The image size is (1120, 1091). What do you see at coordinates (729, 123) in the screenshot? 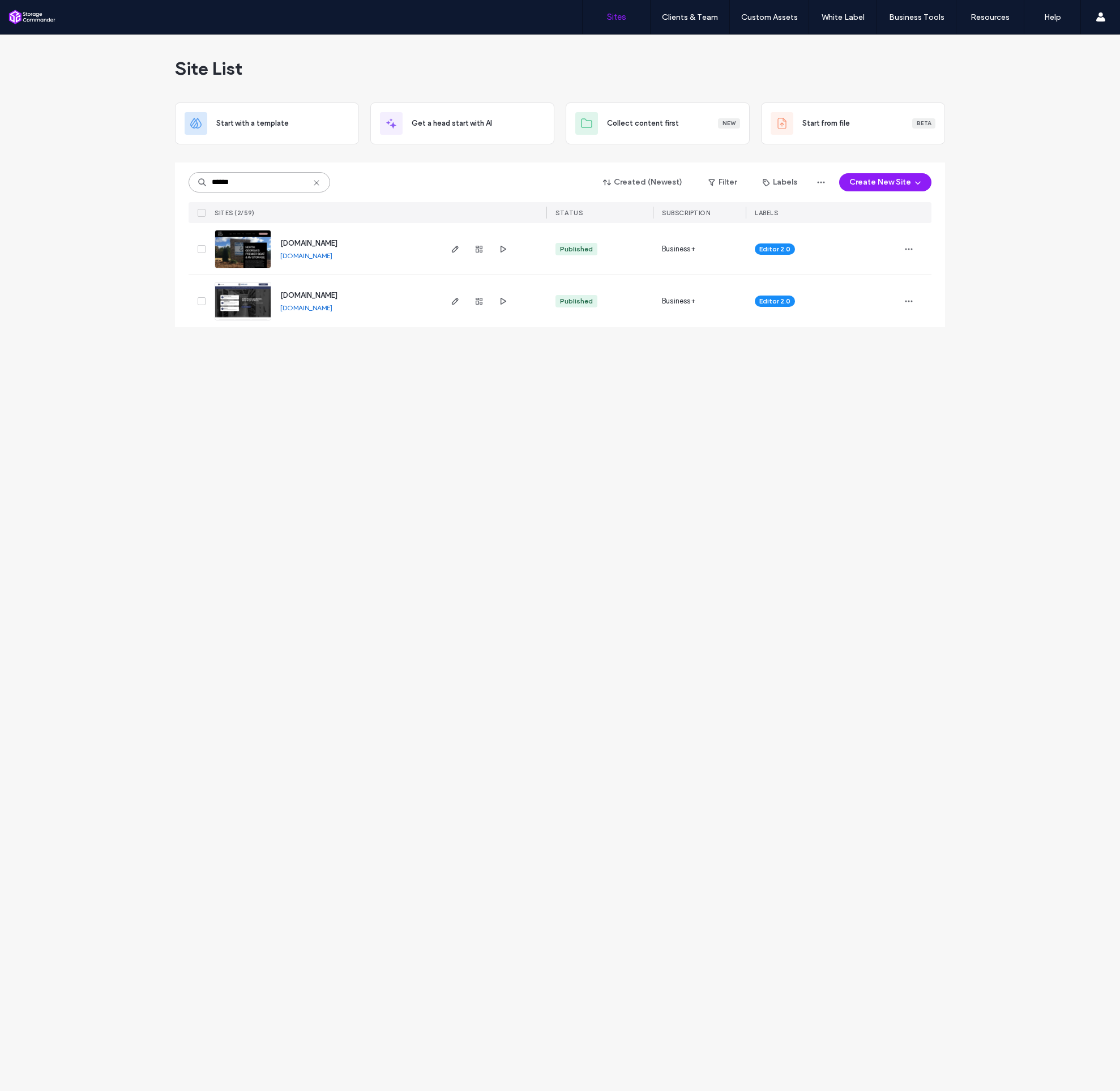
I see `div: New` at bounding box center [729, 123].